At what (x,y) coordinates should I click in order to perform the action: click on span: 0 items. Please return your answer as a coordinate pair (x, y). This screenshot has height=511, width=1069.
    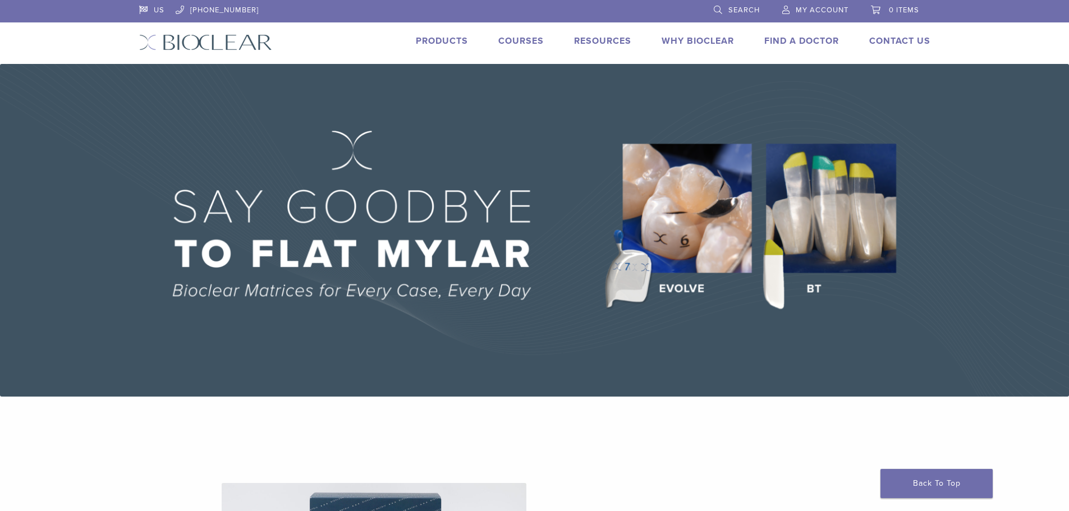
    Looking at the image, I should click on (904, 10).